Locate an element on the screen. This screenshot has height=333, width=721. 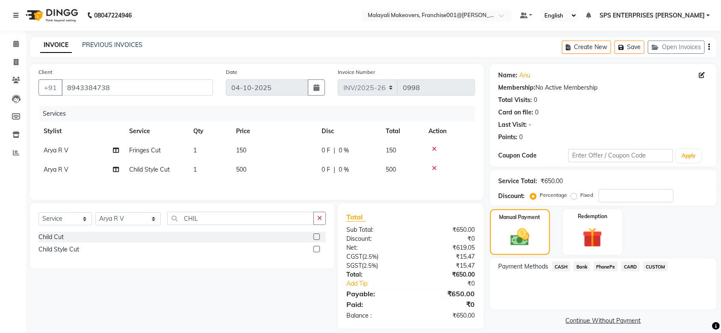
div: Child Cut is located at coordinates (51, 237).